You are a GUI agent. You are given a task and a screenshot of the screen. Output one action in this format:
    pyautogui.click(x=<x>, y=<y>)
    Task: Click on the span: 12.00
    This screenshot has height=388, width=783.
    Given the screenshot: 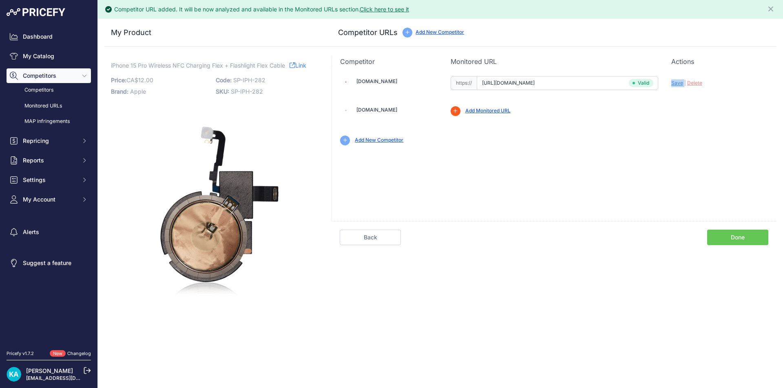 What is the action you would take?
    pyautogui.click(x=146, y=80)
    